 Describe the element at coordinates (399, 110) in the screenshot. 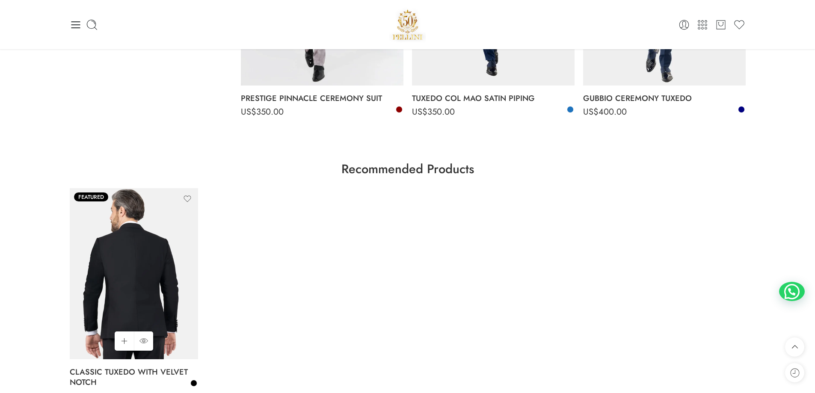

I see `a: Bordeaux` at that location.